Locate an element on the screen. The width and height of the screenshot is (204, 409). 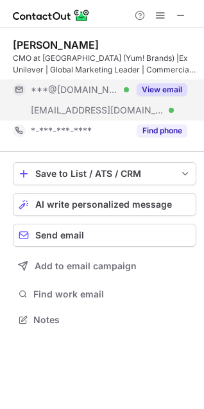
div: Save to List / ATS / CRM is located at coordinates (105, 174).